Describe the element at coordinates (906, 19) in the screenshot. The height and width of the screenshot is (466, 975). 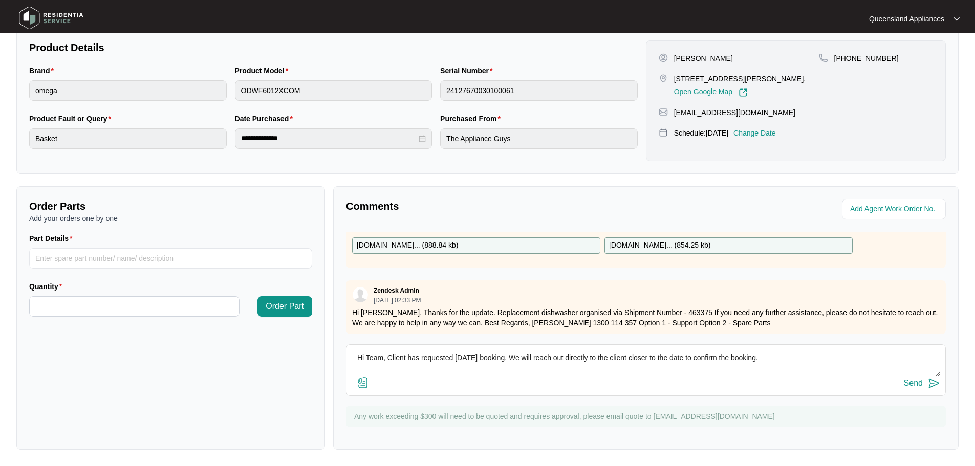
I see `p: Queensland Appliances` at that location.